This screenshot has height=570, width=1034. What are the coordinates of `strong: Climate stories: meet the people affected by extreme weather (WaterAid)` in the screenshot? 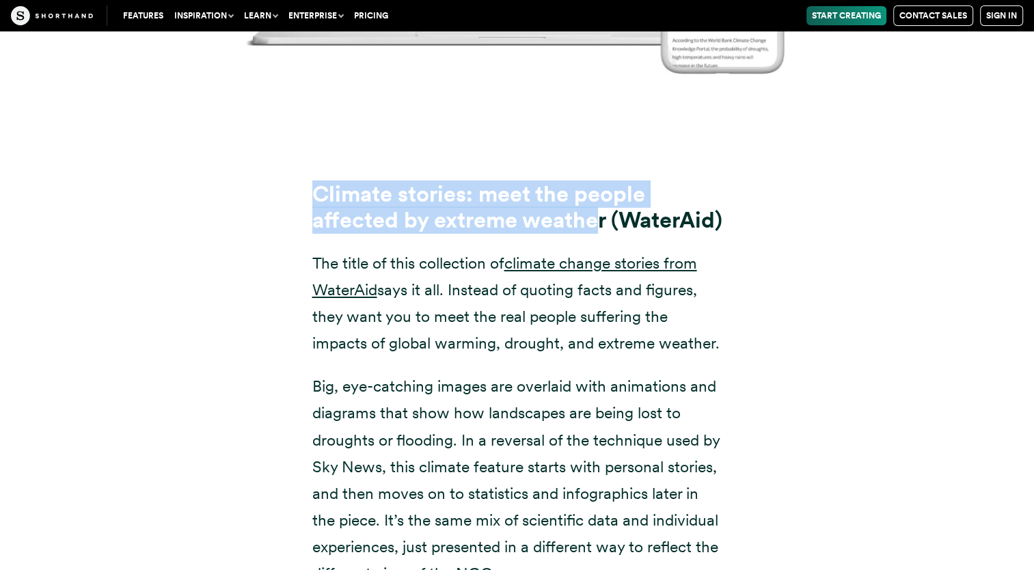 It's located at (518, 207).